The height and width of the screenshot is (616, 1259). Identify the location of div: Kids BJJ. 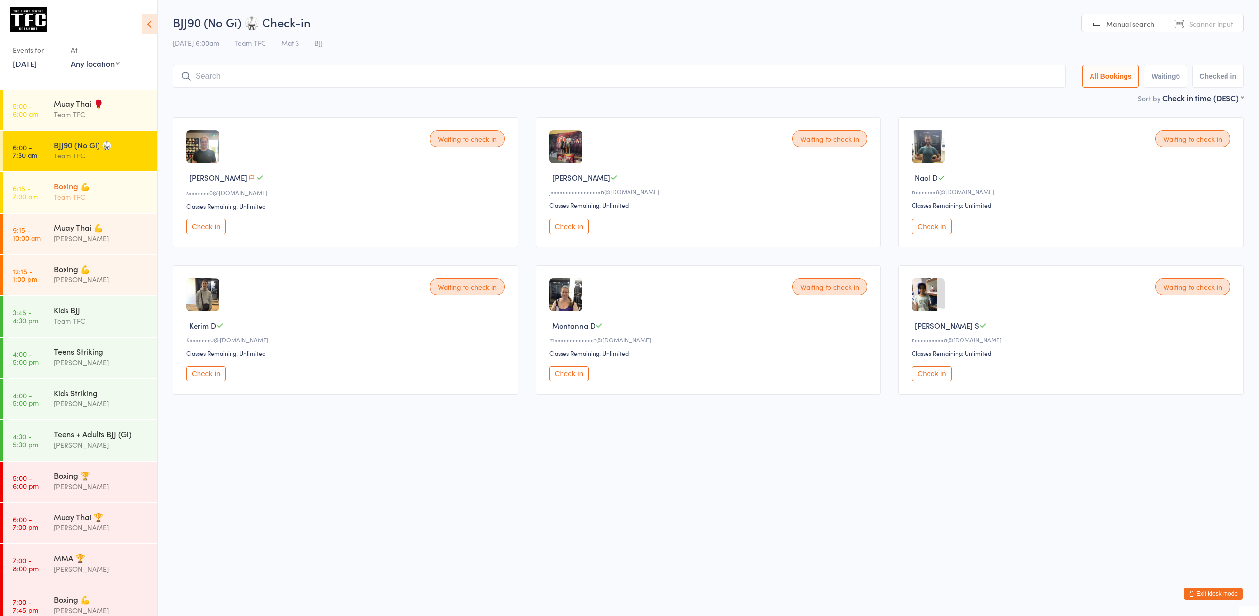
(101, 310).